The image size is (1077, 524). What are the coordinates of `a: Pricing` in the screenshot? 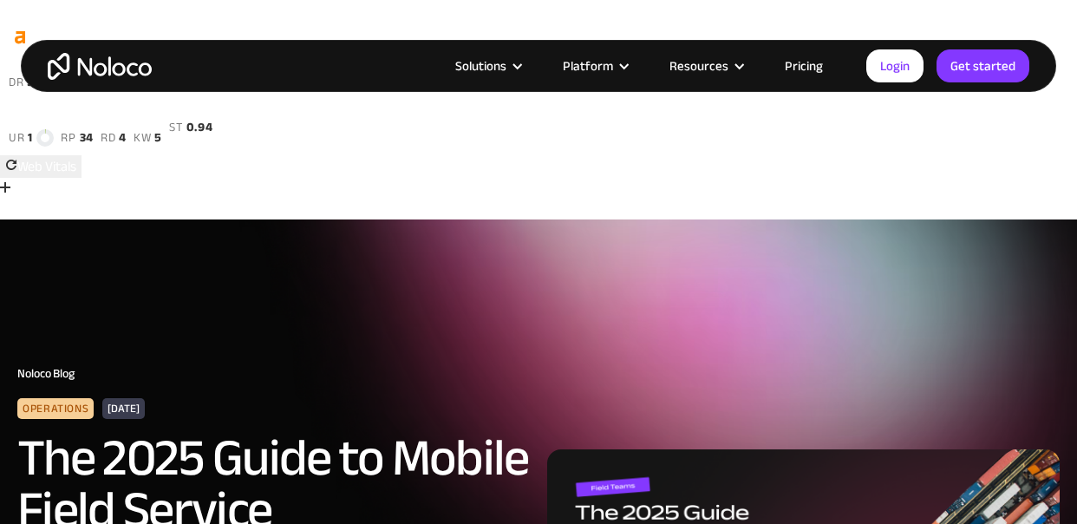 It's located at (804, 66).